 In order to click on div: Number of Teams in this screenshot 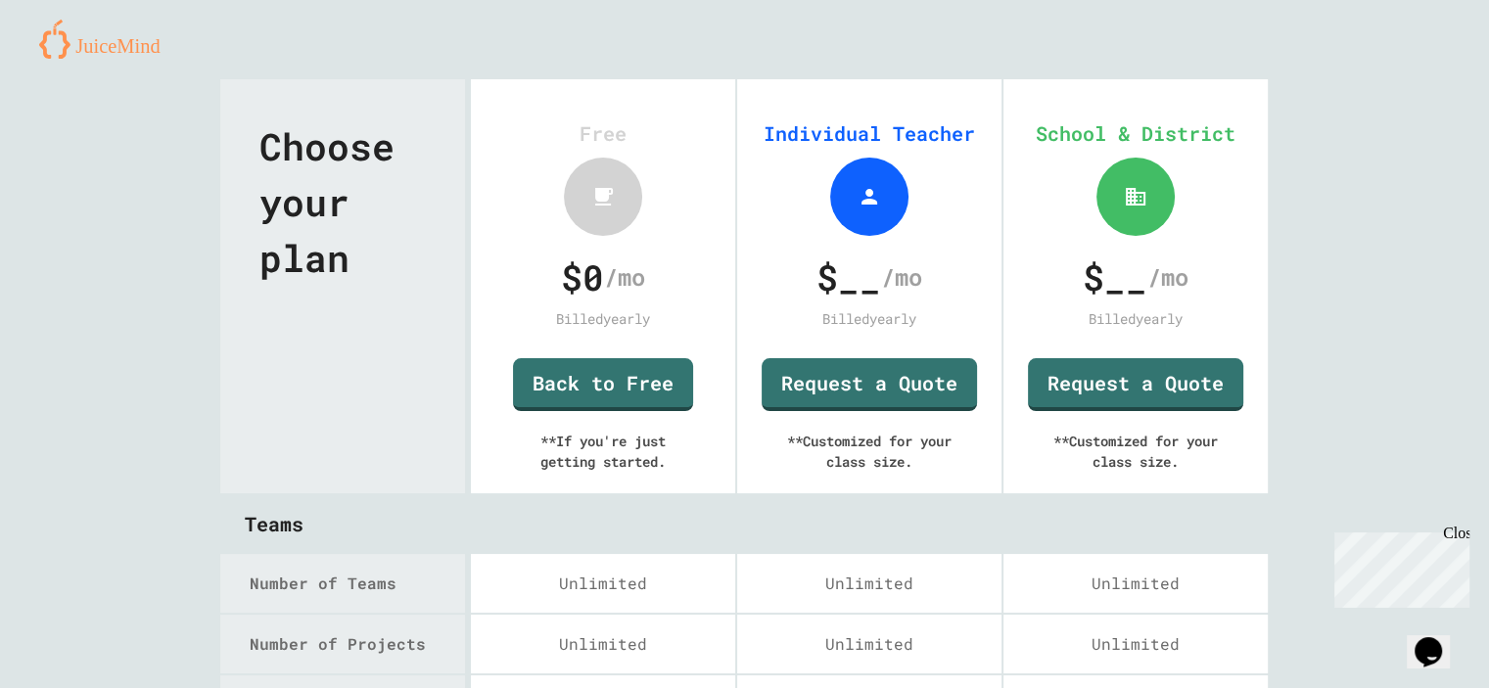, I will do `click(357, 583)`.